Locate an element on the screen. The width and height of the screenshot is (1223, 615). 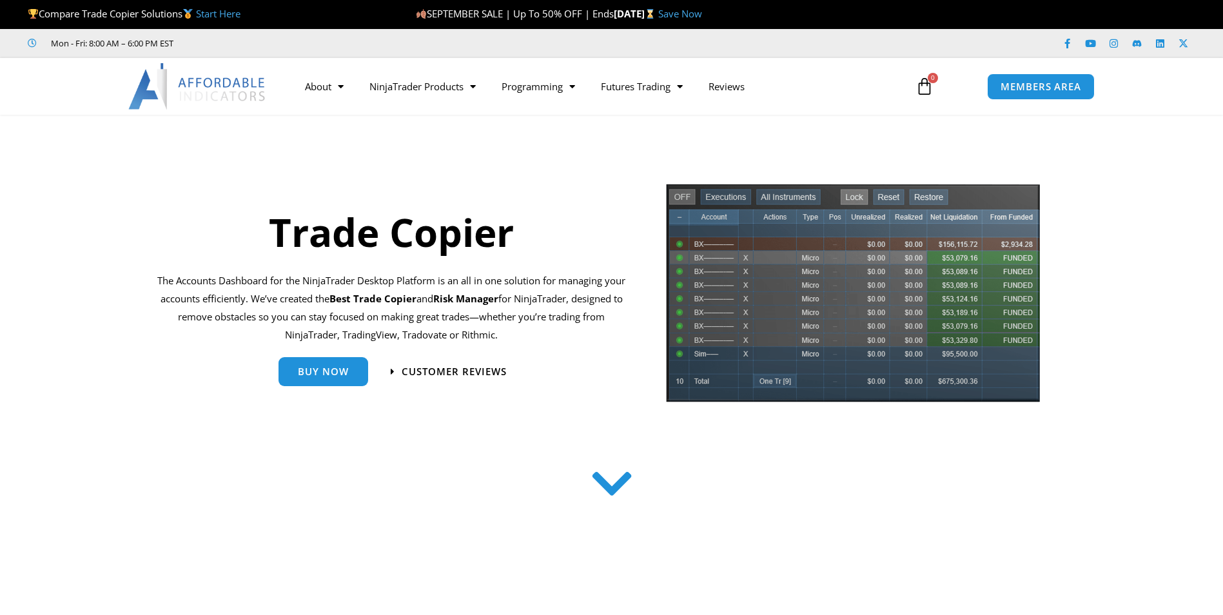
span: MEMBERS AREA is located at coordinates (1041, 86).